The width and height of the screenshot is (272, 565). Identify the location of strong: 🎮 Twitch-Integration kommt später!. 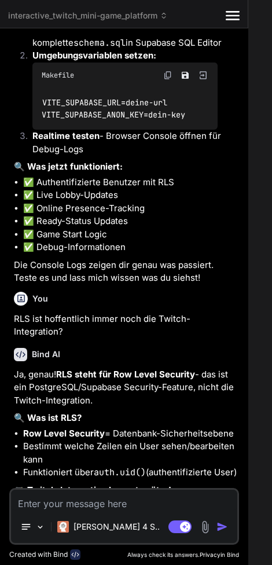
(93, 490).